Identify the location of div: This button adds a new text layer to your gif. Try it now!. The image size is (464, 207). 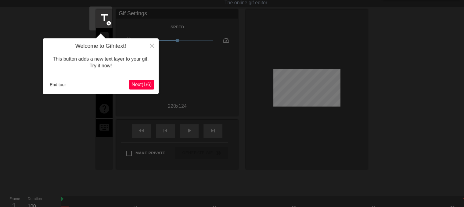
(101, 62).